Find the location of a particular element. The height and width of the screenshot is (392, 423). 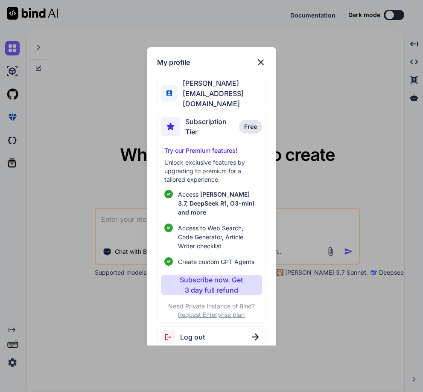

p: Unlock exclusive features by upgrading to premium for a tailored experience. is located at coordinates (211, 171).